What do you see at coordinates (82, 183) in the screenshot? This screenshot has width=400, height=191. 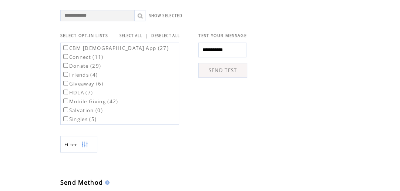 I see `span: Send Method` at bounding box center [82, 183].